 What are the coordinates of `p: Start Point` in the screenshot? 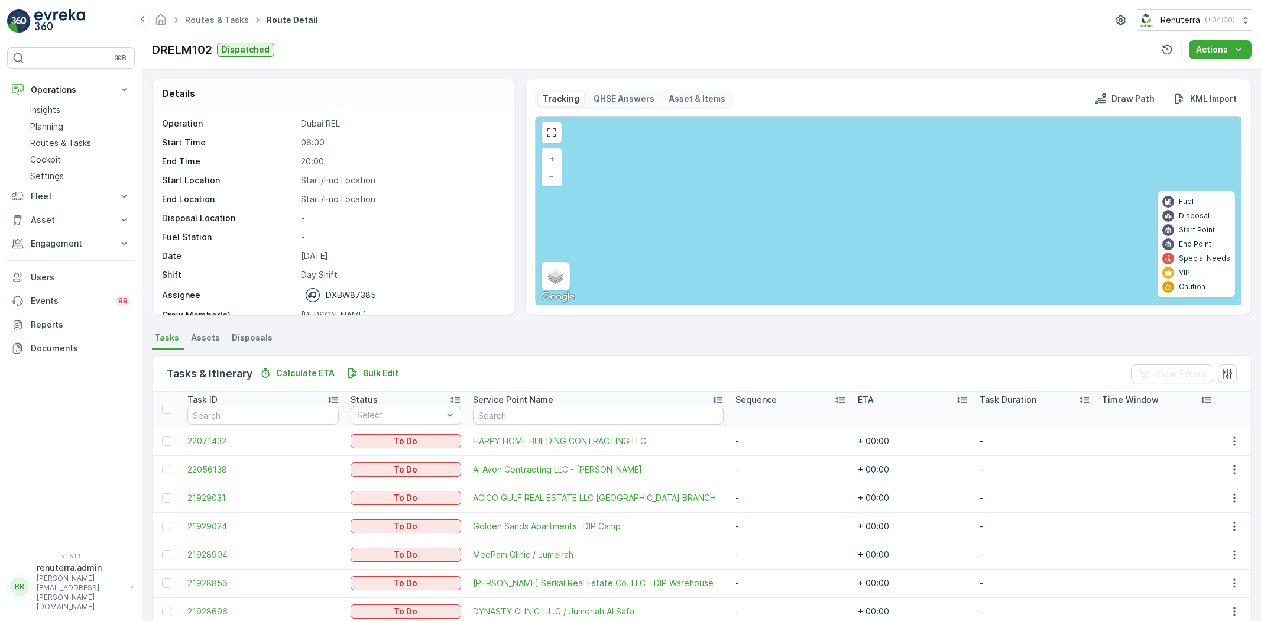 It's located at (1197, 230).